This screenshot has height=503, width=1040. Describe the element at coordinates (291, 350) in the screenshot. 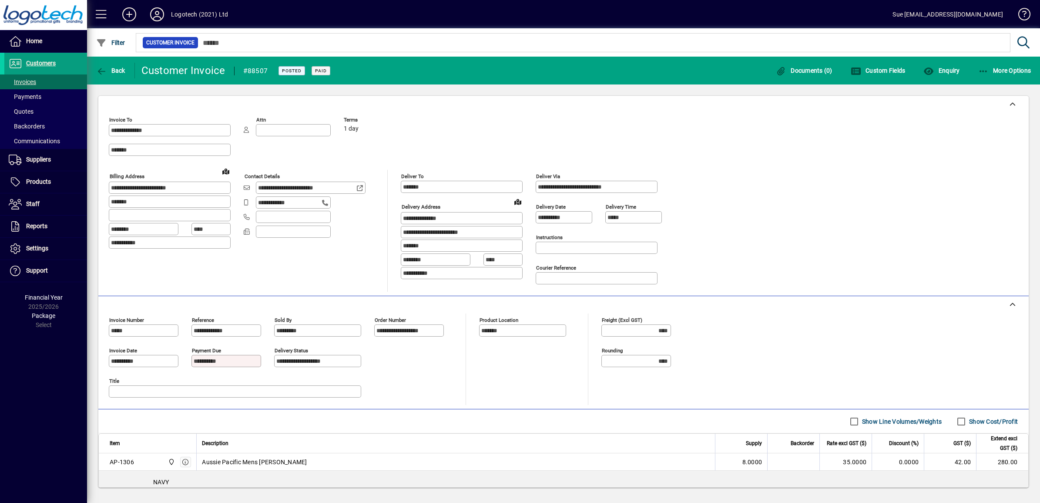

I see `mat-label: Delivery status` at that location.